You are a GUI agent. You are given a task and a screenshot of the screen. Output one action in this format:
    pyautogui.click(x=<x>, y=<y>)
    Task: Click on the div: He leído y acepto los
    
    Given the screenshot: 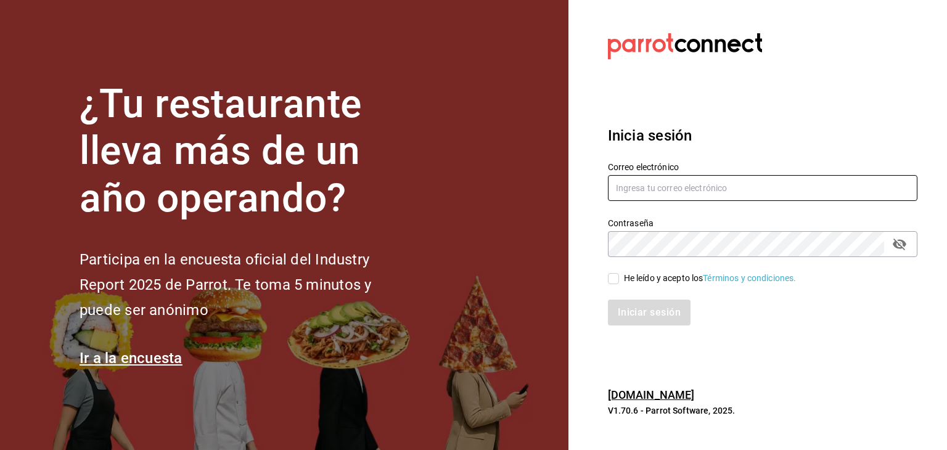 What is the action you would take?
    pyautogui.click(x=710, y=278)
    